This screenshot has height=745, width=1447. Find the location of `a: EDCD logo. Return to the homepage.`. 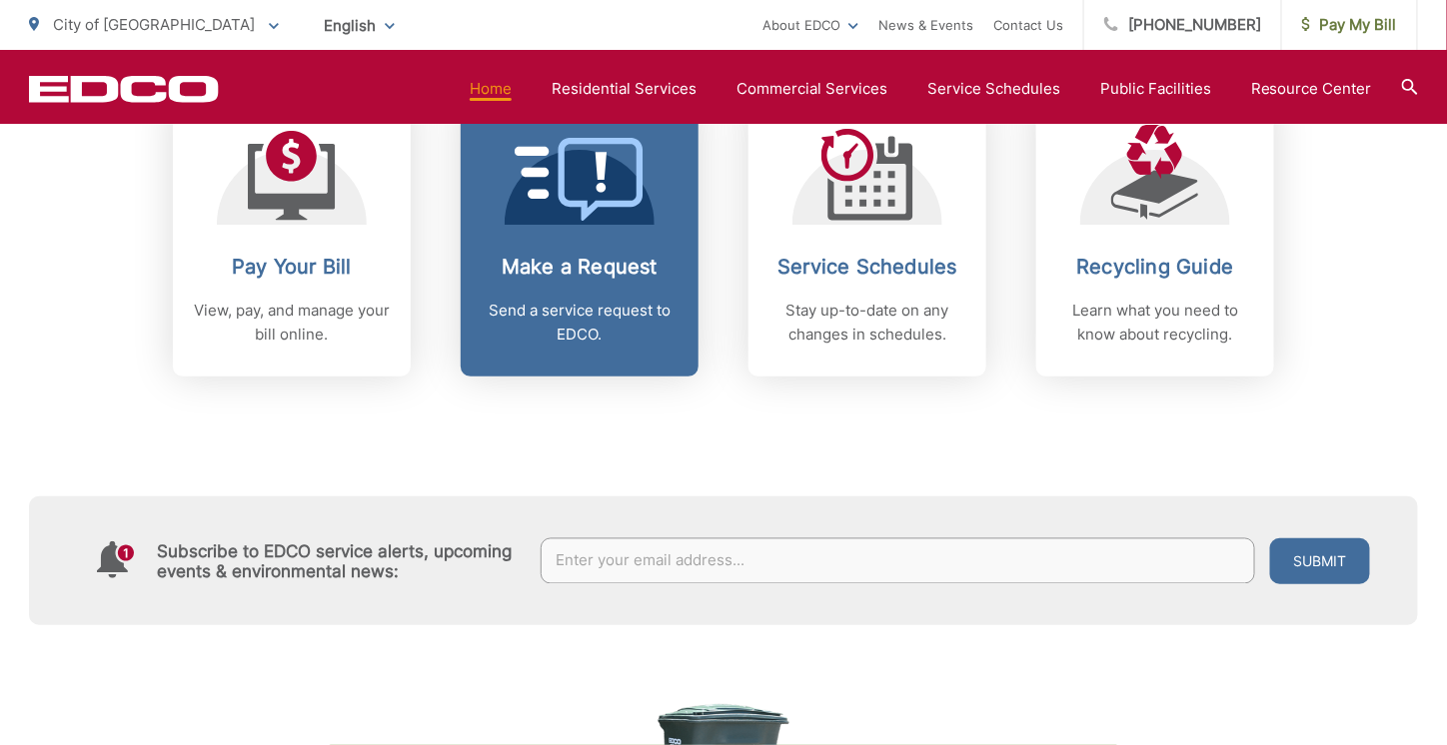

a: EDCD logo. Return to the homepage. is located at coordinates (124, 89).